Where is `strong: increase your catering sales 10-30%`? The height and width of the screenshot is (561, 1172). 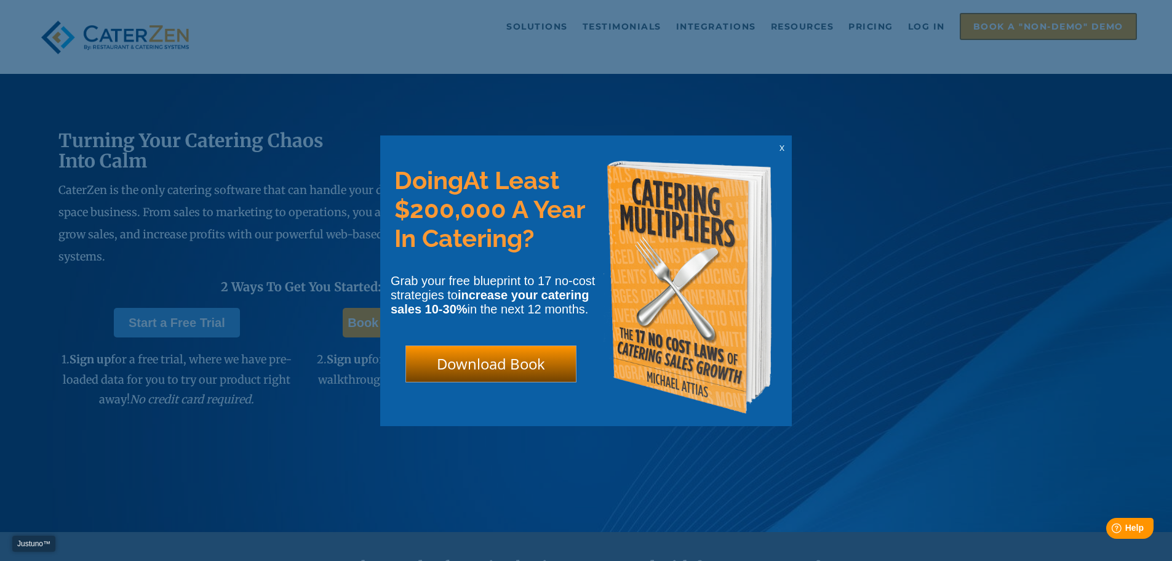 strong: increase your catering sales 10-30% is located at coordinates (490, 302).